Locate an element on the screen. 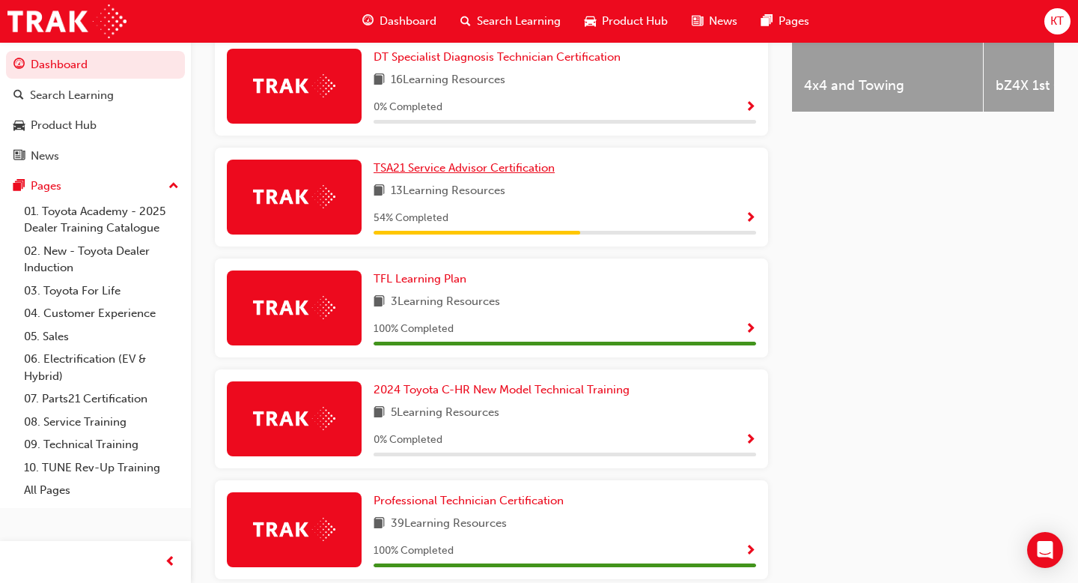 This screenshot has height=583, width=1078. button: KT is located at coordinates (1057, 21).